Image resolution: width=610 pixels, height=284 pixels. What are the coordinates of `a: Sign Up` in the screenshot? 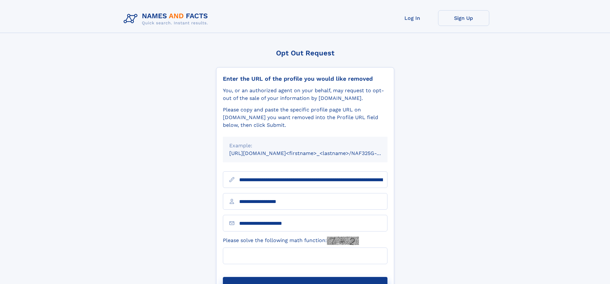 It's located at (464, 18).